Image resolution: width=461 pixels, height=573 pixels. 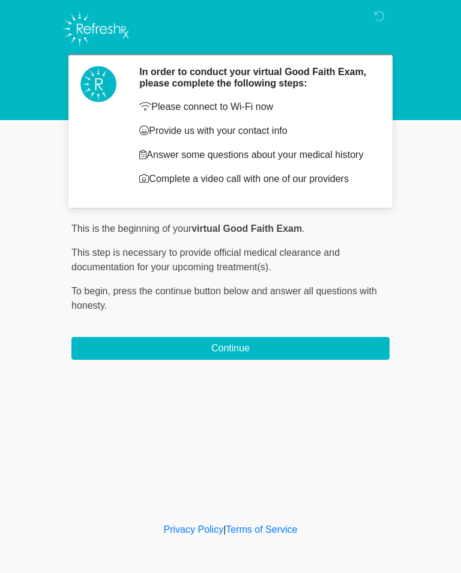 I want to click on h2: In order to conduct your virtual Good Faith Exam, please complete the following steps:, so click(x=255, y=77).